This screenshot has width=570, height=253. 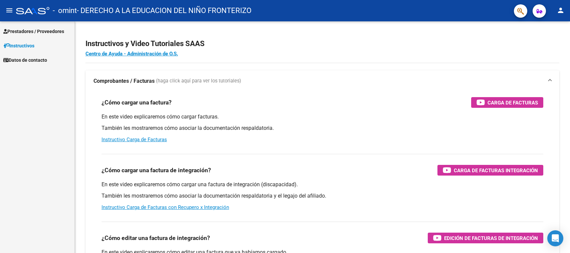 What do you see at coordinates (491, 238) in the screenshot?
I see `span: Edición de Facturas de integración` at bounding box center [491, 238].